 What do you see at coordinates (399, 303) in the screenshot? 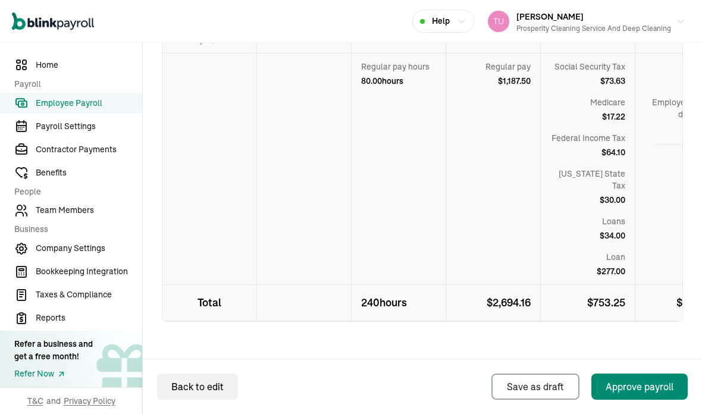
I see `p: 240 hours` at bounding box center [399, 303].